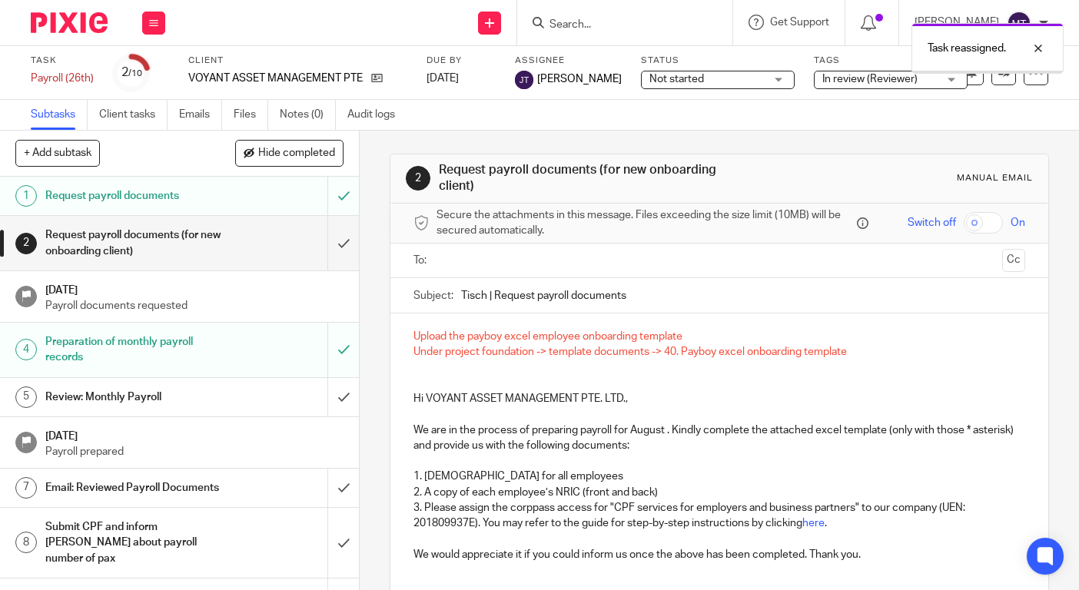 The height and width of the screenshot is (590, 1079). Describe the element at coordinates (461, 61) in the screenshot. I see `label: Due by` at that location.